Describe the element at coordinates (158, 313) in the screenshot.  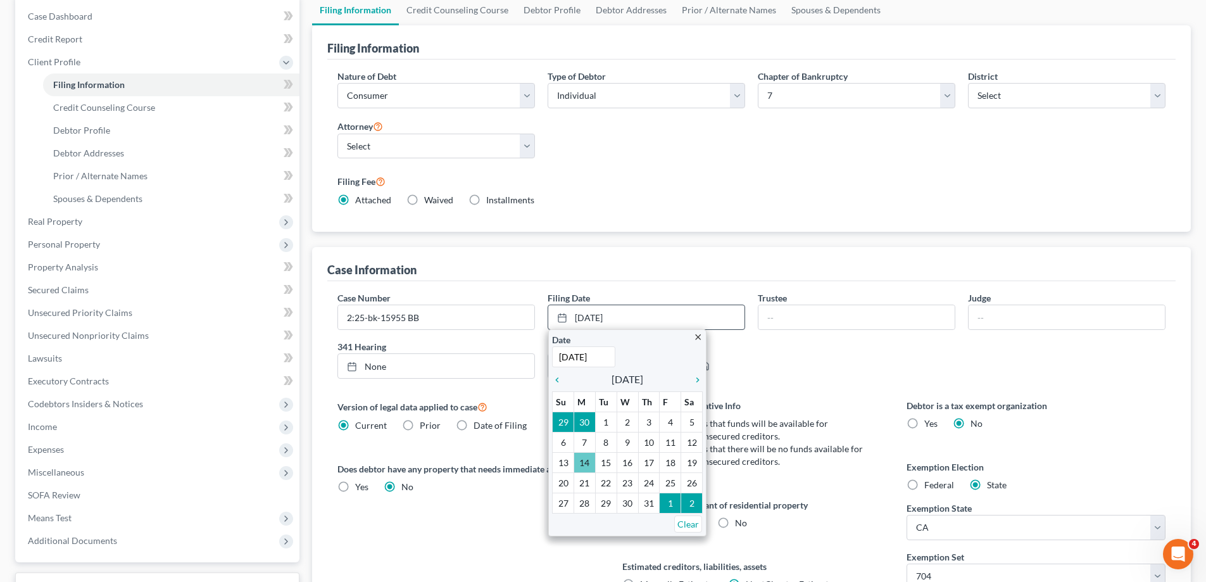
I see `a: Unsecured Priority Claims` at that location.